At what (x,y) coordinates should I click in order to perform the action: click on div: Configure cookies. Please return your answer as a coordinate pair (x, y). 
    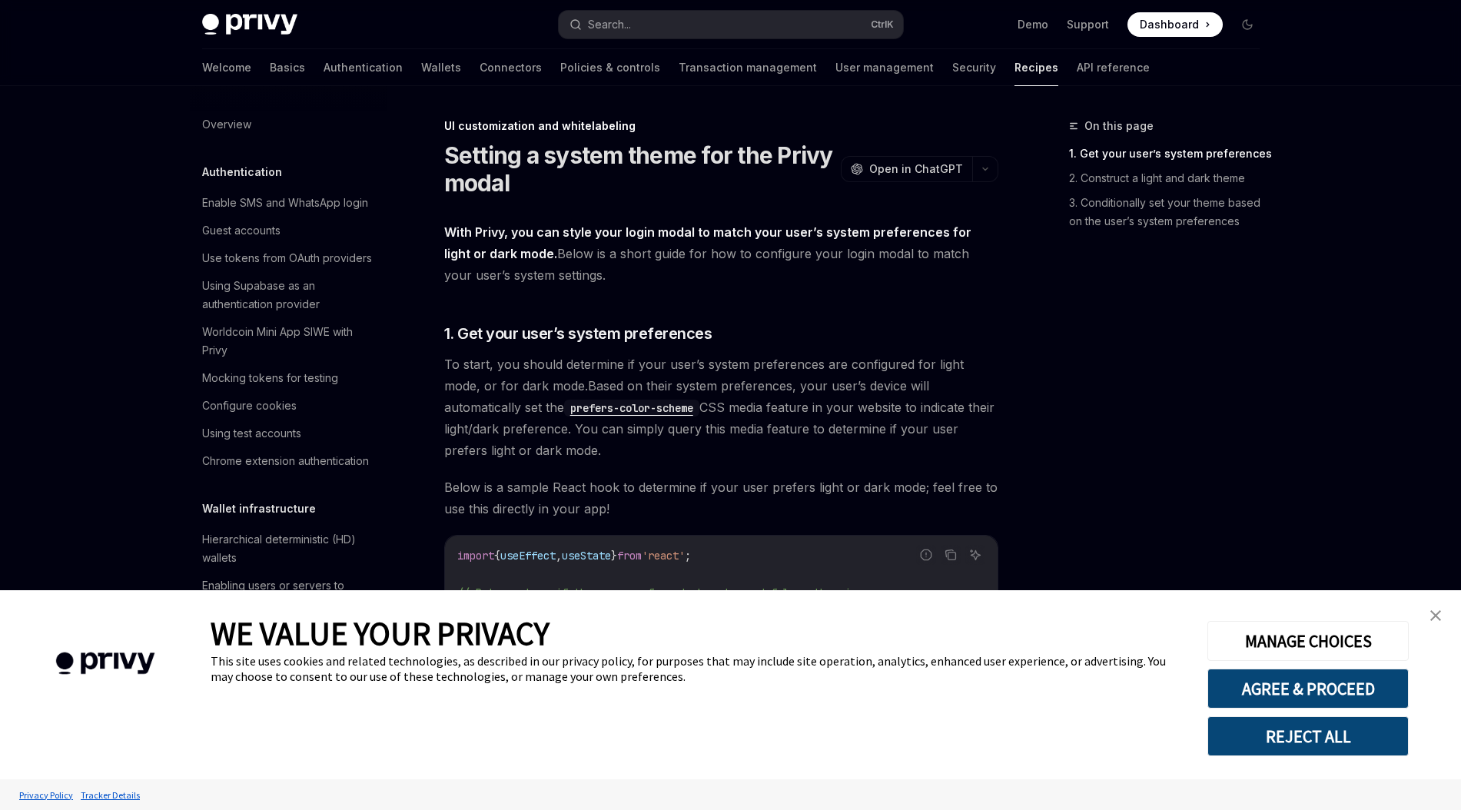
    Looking at the image, I should click on (249, 406).